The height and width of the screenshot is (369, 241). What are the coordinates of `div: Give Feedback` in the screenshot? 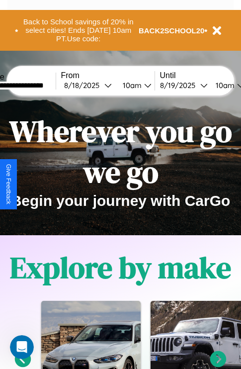 It's located at (8, 184).